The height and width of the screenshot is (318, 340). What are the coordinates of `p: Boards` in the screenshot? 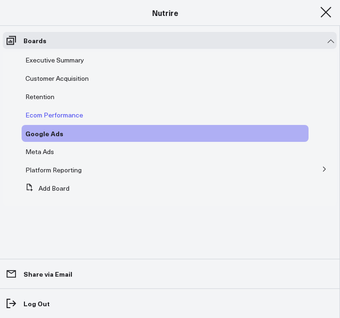 It's located at (35, 40).